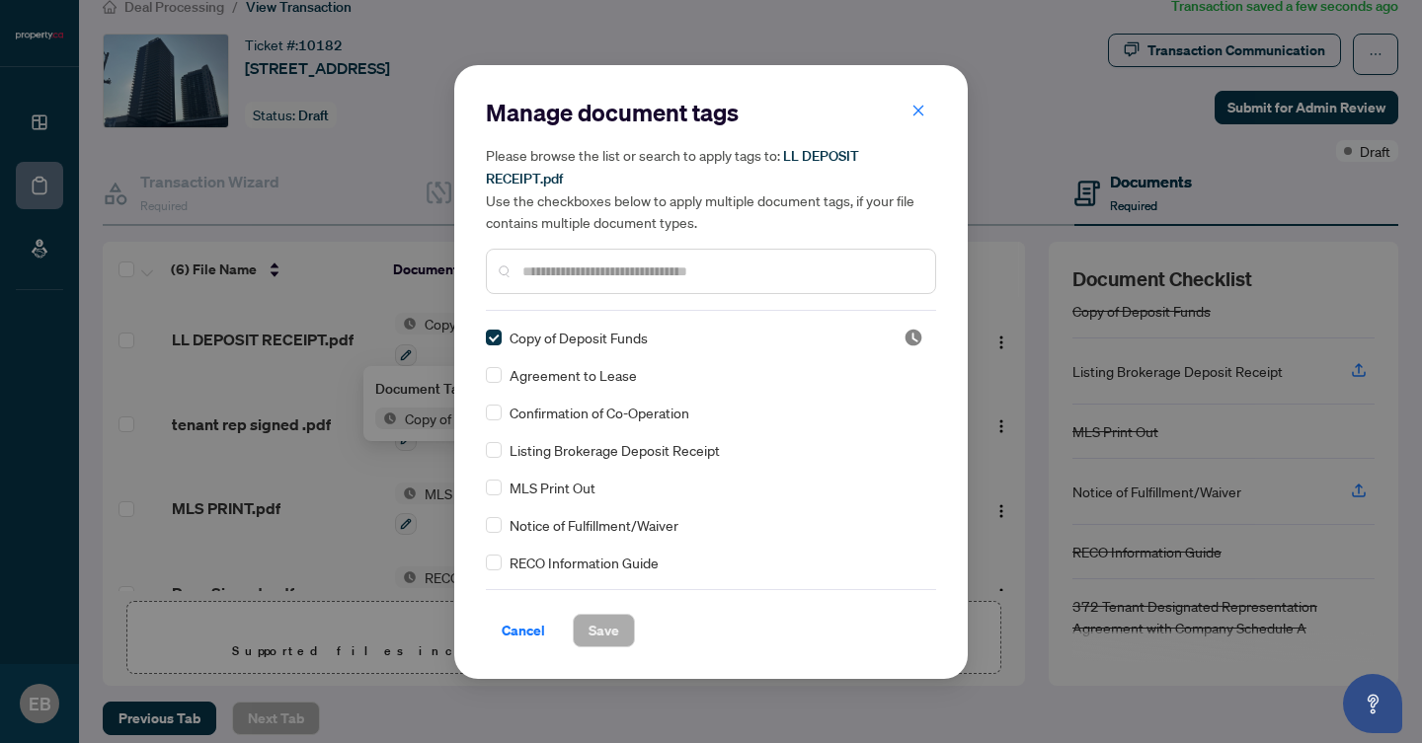  Describe the element at coordinates (614, 450) in the screenshot. I see `span: Listing Brokerage Deposit Receipt` at that location.